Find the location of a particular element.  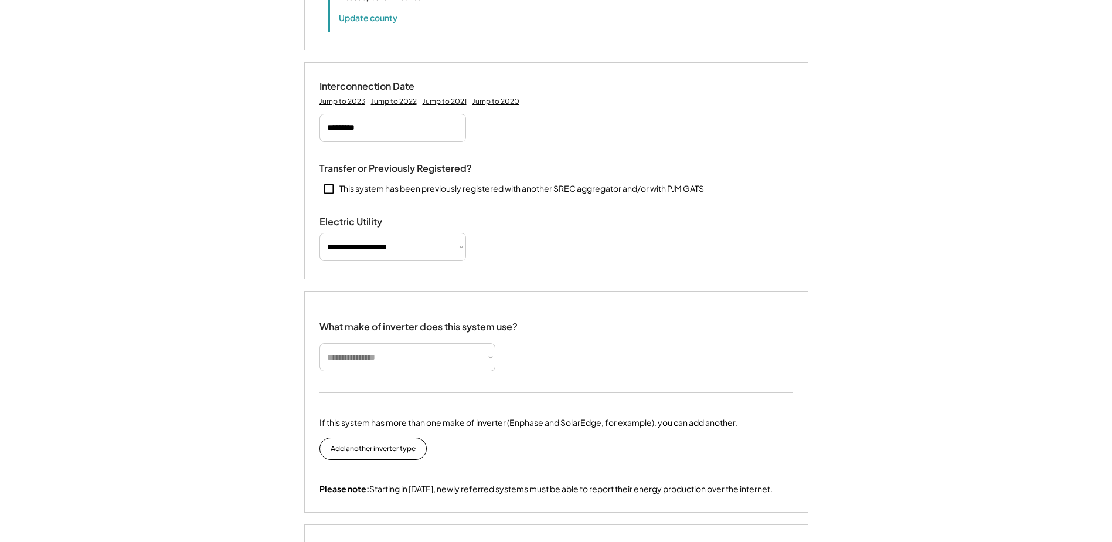

div: Jump to 2023 is located at coordinates (342, 101).